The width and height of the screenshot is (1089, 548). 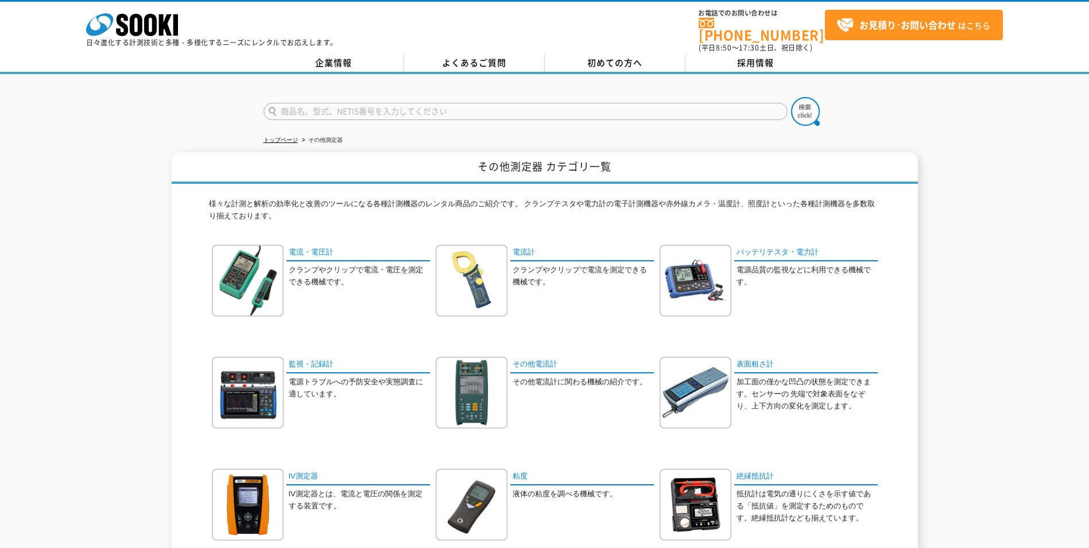 What do you see at coordinates (334, 63) in the screenshot?
I see `a: 企業情報` at bounding box center [334, 63].